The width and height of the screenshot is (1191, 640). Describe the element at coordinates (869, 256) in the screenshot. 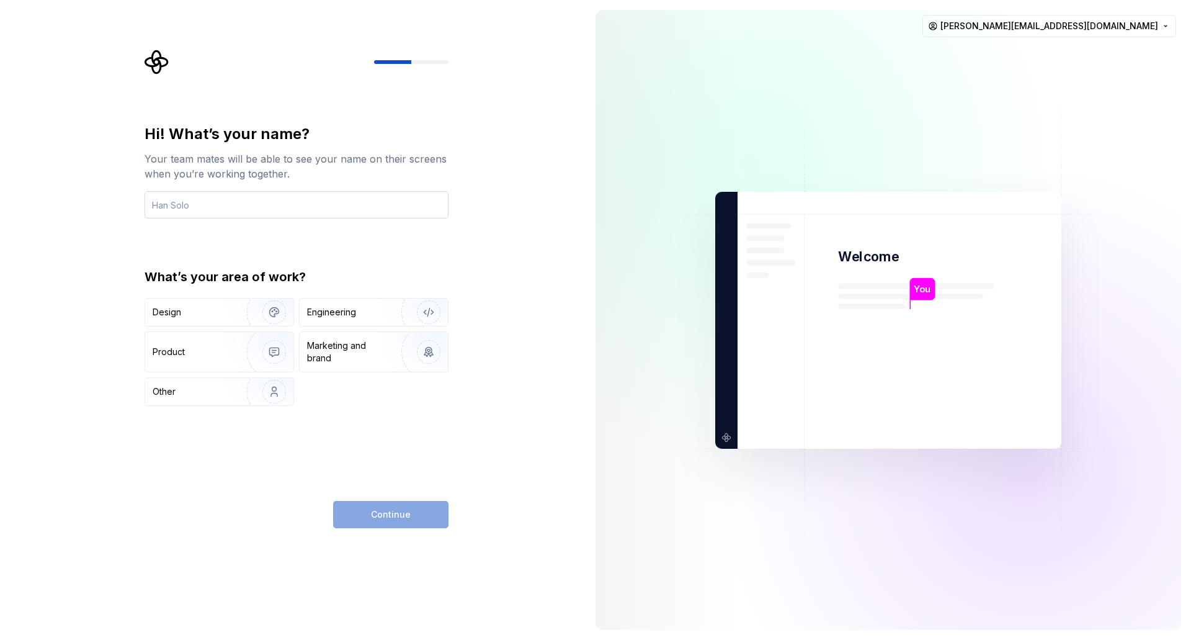

I see `p: Welcome` at that location.